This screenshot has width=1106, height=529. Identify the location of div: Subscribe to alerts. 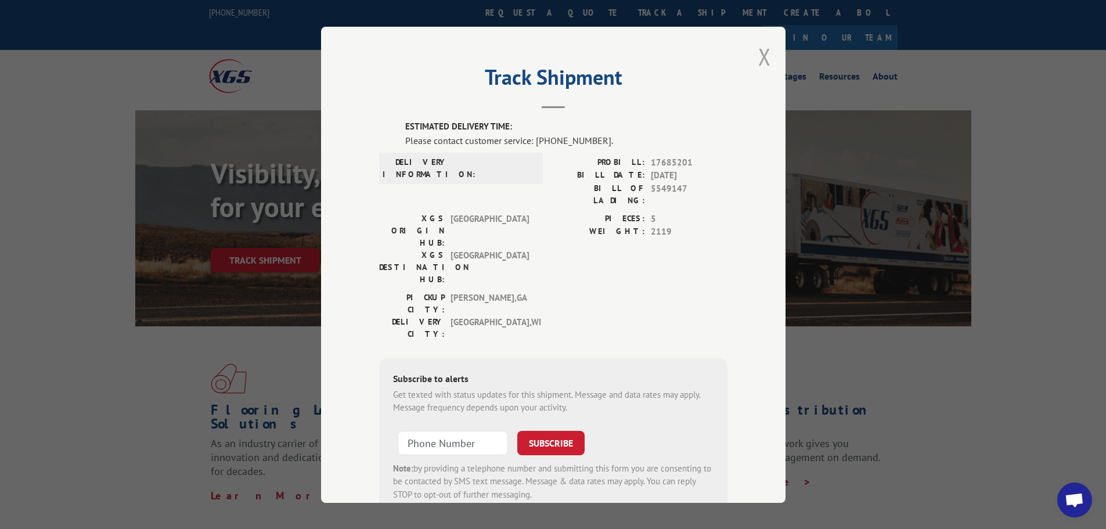
(553, 379).